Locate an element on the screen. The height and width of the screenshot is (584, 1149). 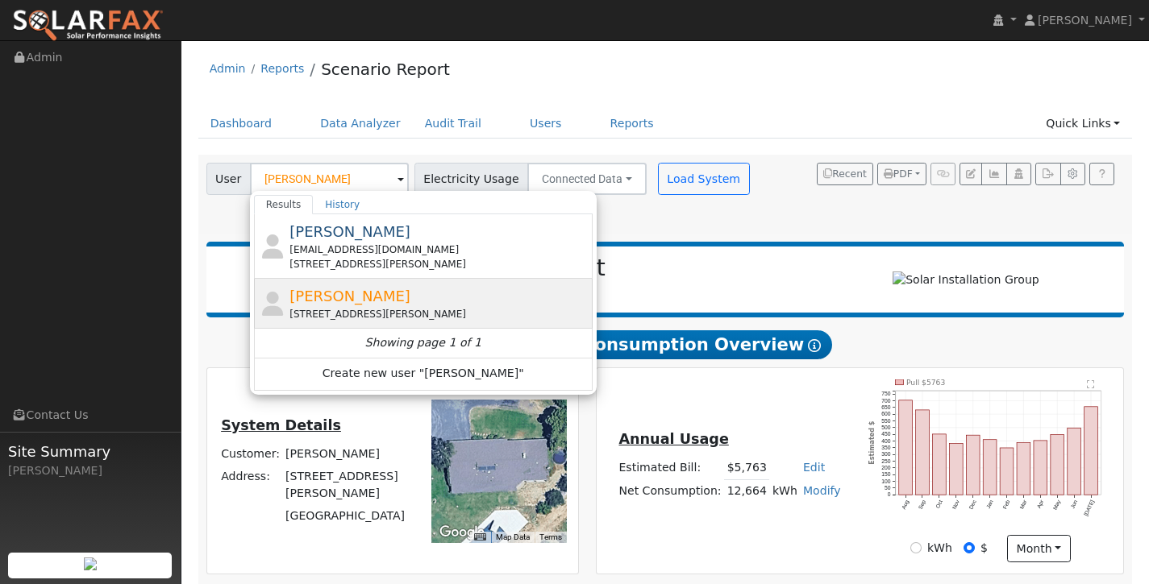
text: 750 is located at coordinates (886, 393).